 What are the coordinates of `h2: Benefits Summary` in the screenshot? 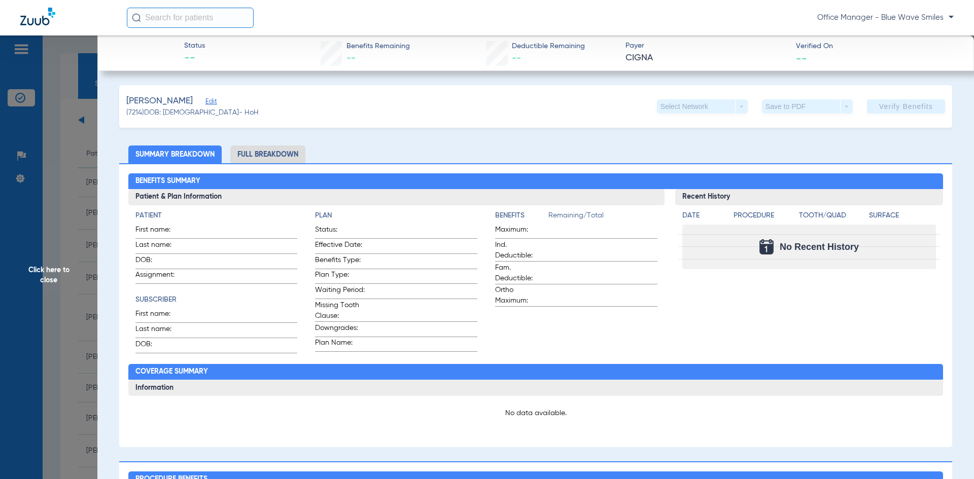 It's located at (535, 182).